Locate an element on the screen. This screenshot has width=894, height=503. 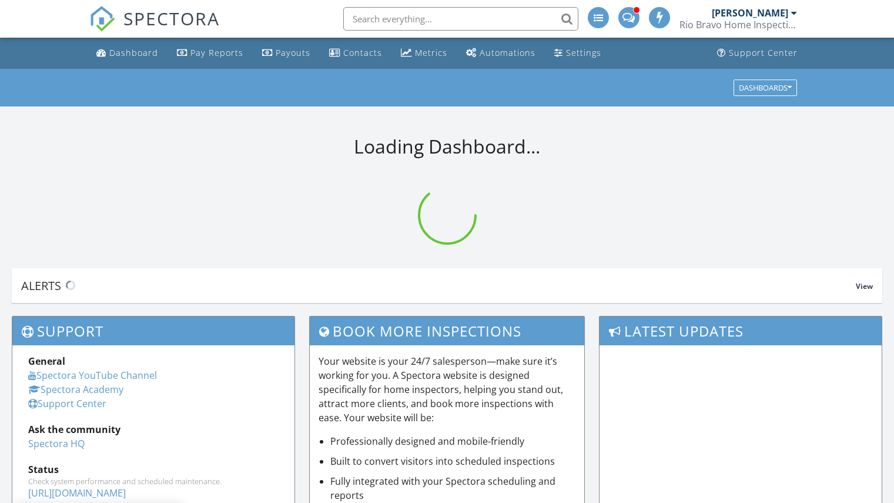
div: Alerts is located at coordinates (439, 285).